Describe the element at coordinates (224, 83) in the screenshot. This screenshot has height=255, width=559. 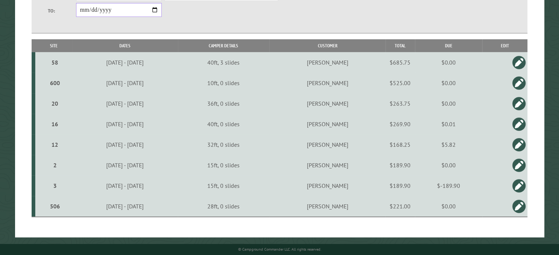
I see `td: 10ft, 0 slides` at that location.